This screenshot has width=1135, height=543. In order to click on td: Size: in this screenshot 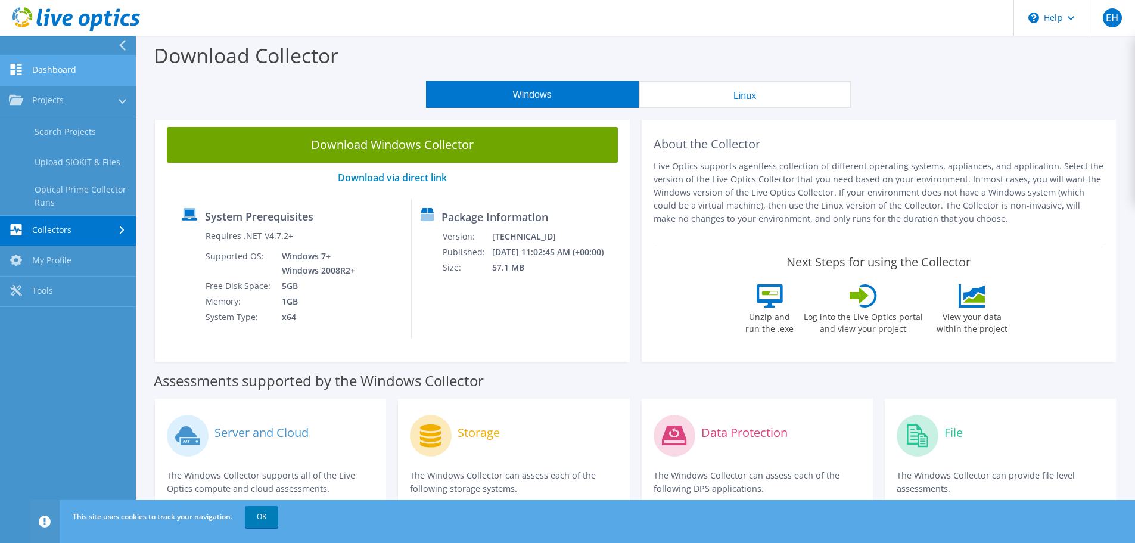, I will do `click(466, 267)`.